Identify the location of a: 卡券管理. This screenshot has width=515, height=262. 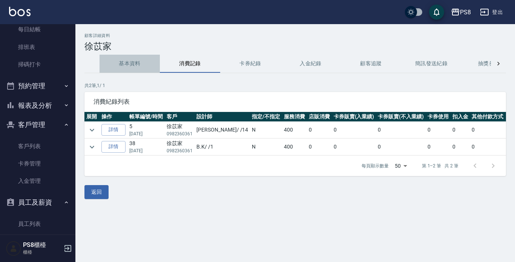
(38, 164).